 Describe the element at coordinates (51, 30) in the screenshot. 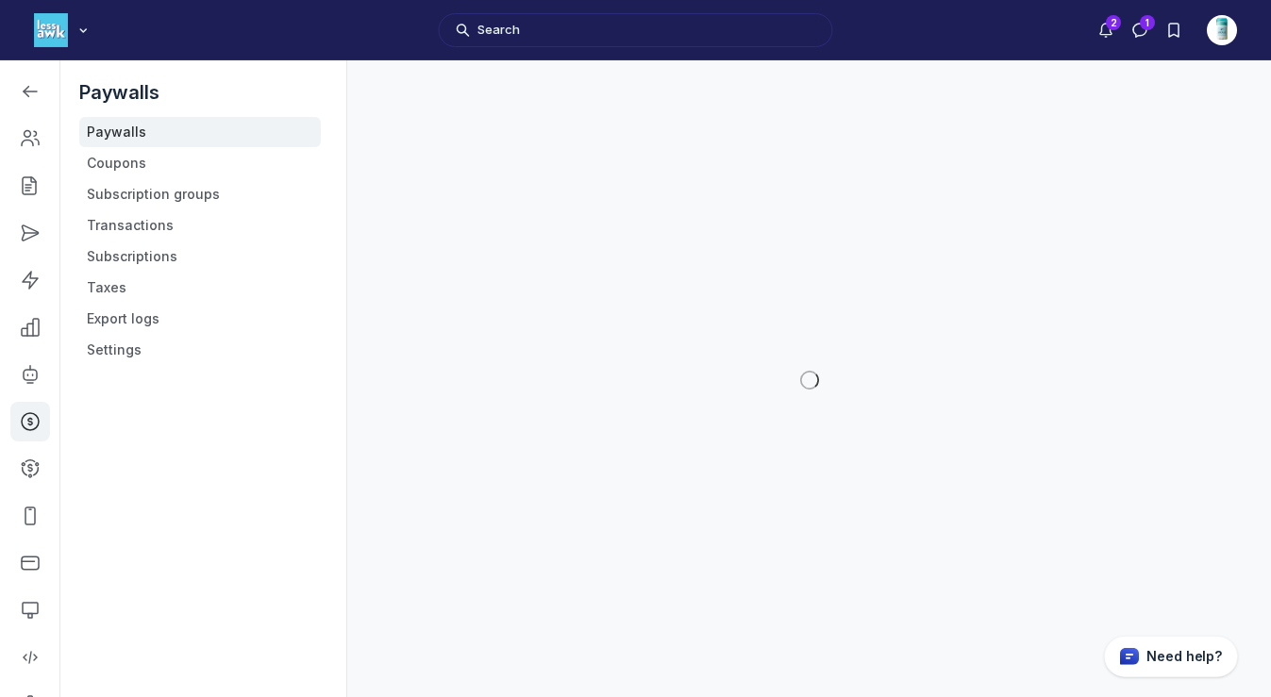

I see `img: Less Awkward Hub logo` at that location.